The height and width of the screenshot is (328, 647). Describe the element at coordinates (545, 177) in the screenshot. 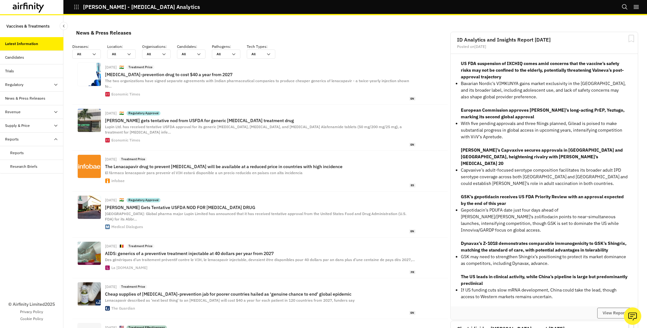

I see `p: Capvaxive’s adult-focused serotype composition facilitates its broader adult IPD serotype coverag...` at that location.